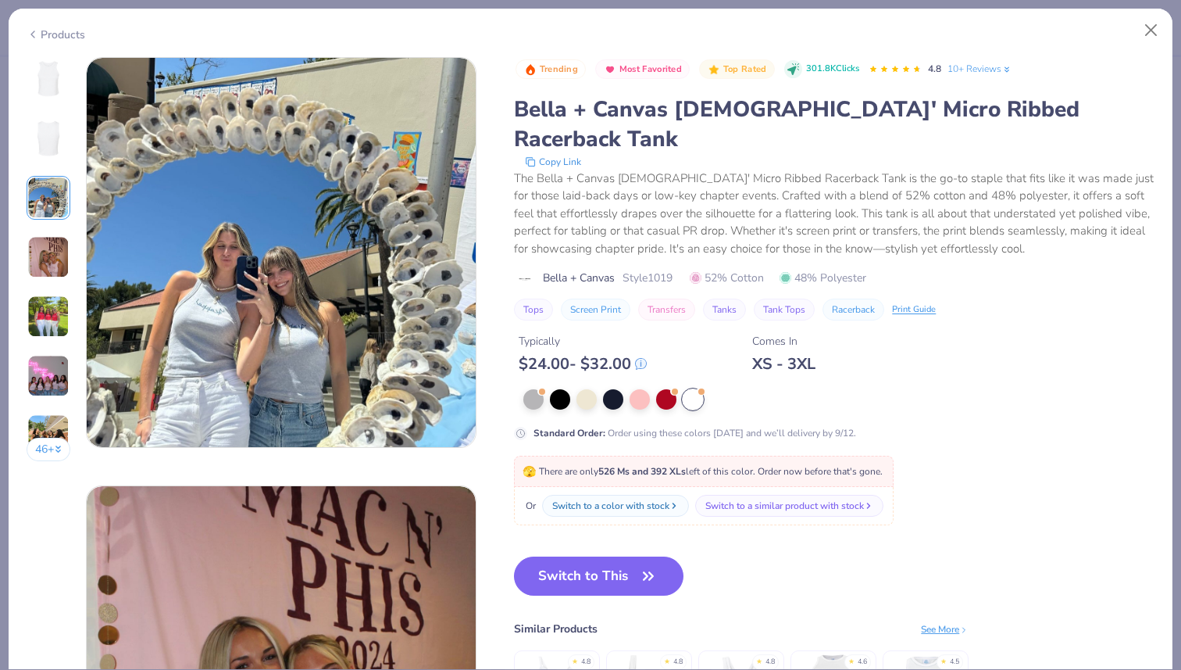 The width and height of the screenshot is (1181, 670). I want to click on span: 4.8, so click(934, 69).